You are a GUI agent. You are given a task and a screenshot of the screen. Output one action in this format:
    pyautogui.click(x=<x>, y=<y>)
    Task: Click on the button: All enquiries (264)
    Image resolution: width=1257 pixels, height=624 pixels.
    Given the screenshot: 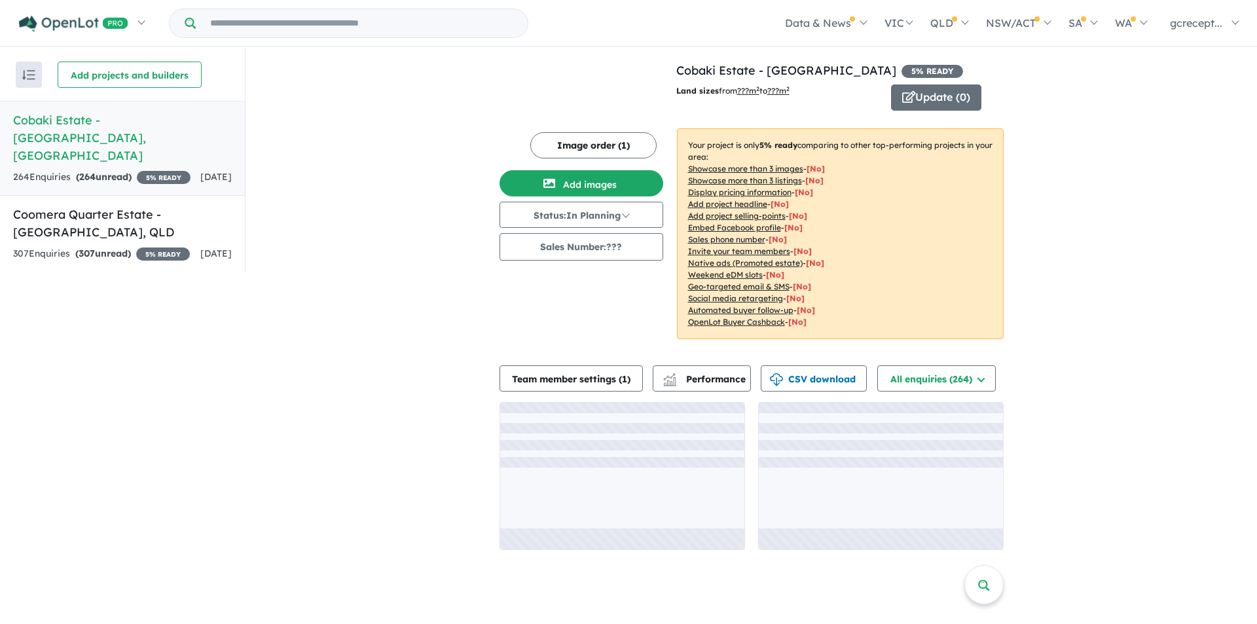 What is the action you would take?
    pyautogui.click(x=936, y=378)
    